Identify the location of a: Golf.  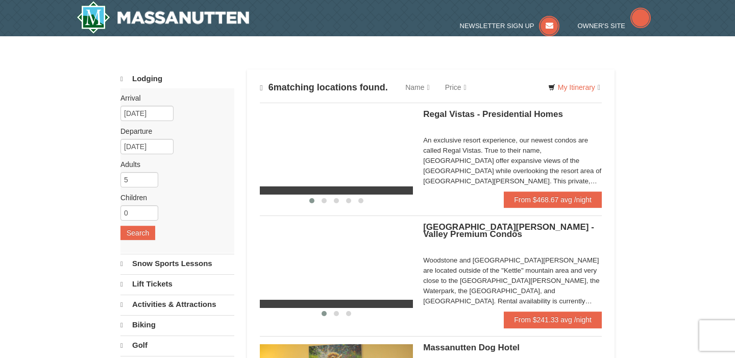
(177, 345).